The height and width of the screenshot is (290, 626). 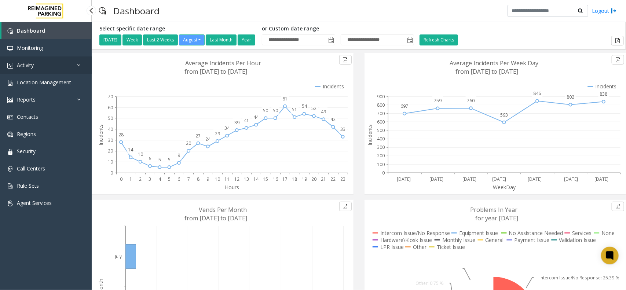 I want to click on h5: or Custom date range, so click(x=338, y=29).